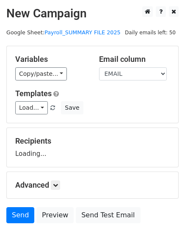  Describe the element at coordinates (31, 107) in the screenshot. I see `a: Load...` at that location.